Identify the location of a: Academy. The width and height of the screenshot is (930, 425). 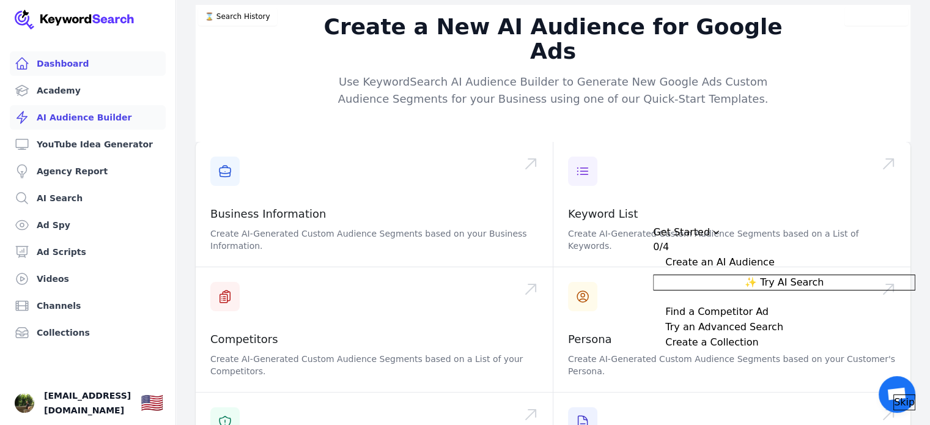
(87, 90).